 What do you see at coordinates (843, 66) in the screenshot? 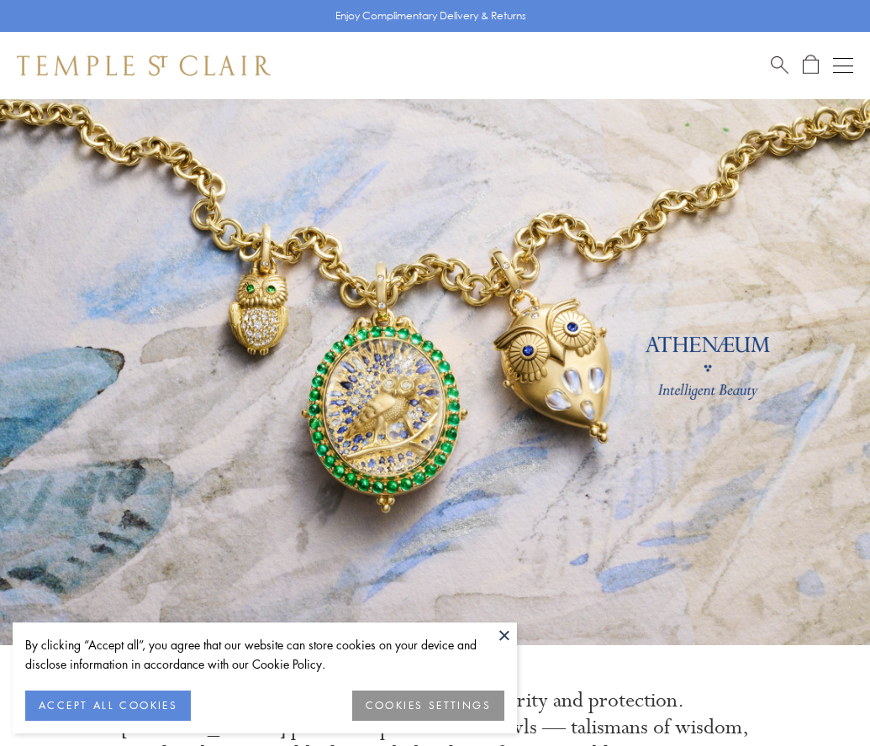
I see `button: Open navigation` at bounding box center [843, 66].